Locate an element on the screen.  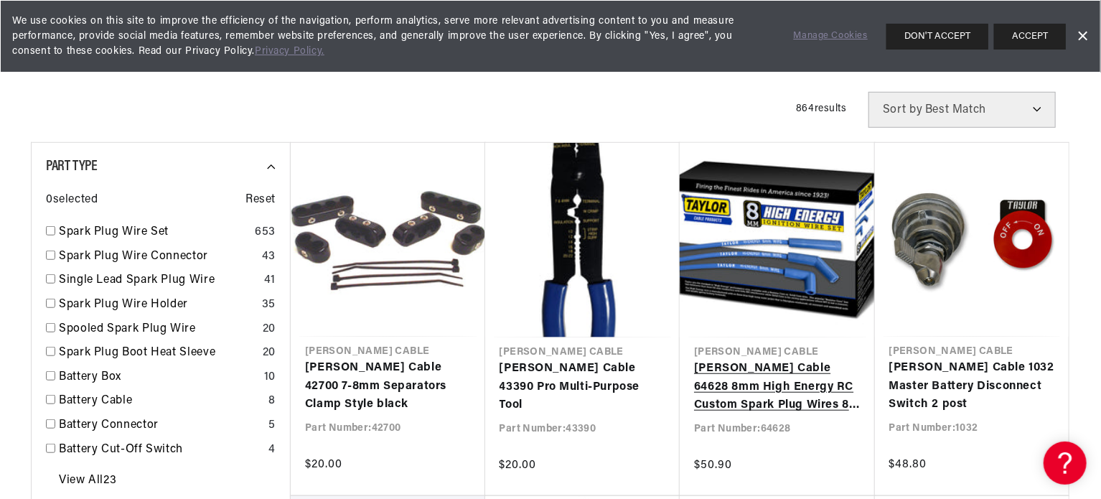
a: Dismiss Banner is located at coordinates (1082, 37).